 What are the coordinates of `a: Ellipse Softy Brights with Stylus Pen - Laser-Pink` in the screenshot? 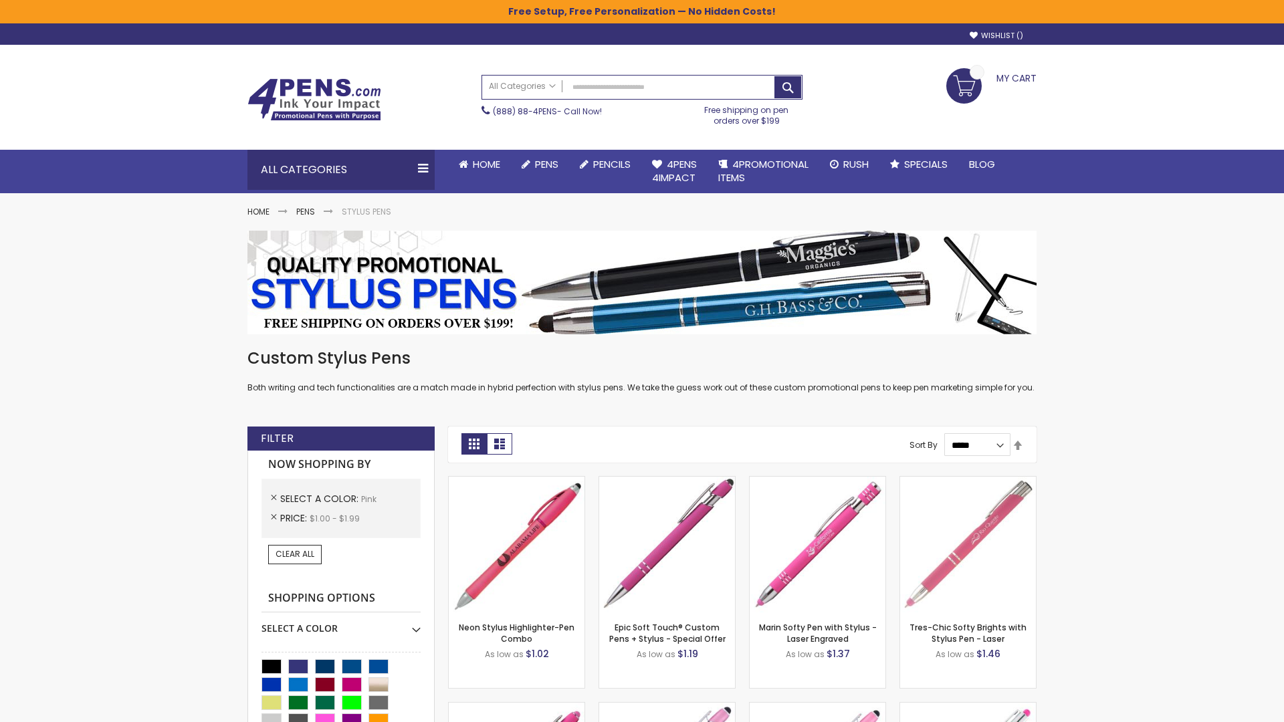 It's located at (516, 708).